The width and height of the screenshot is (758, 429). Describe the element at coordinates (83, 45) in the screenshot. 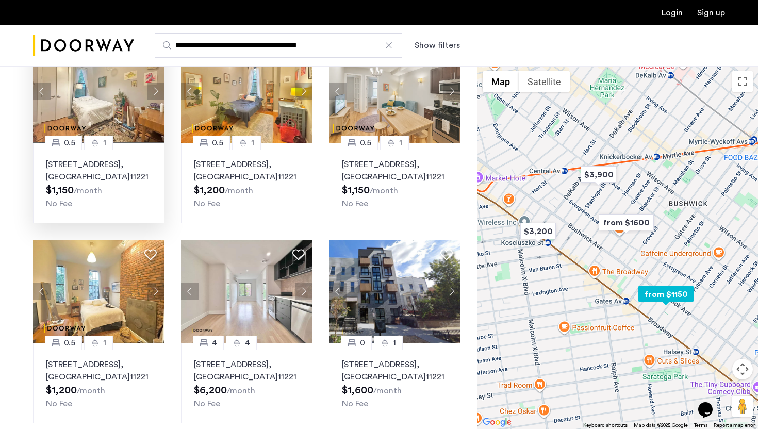

I see `a: Cazamio Logo` at that location.